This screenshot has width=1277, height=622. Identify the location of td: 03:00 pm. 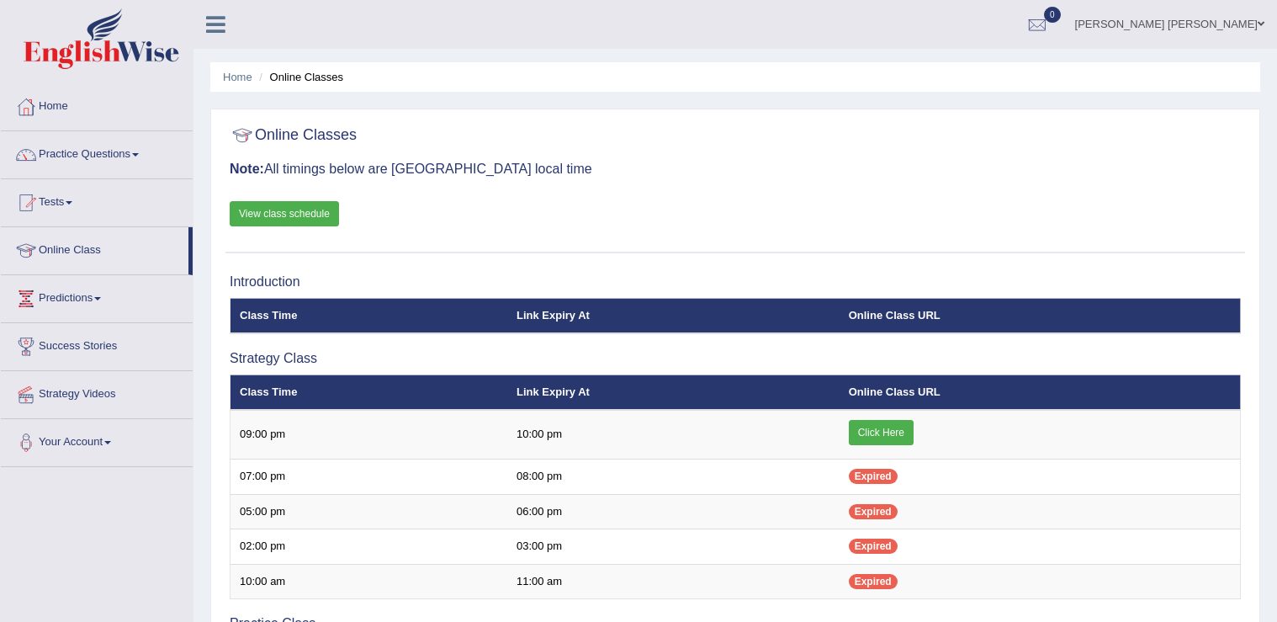
(673, 547).